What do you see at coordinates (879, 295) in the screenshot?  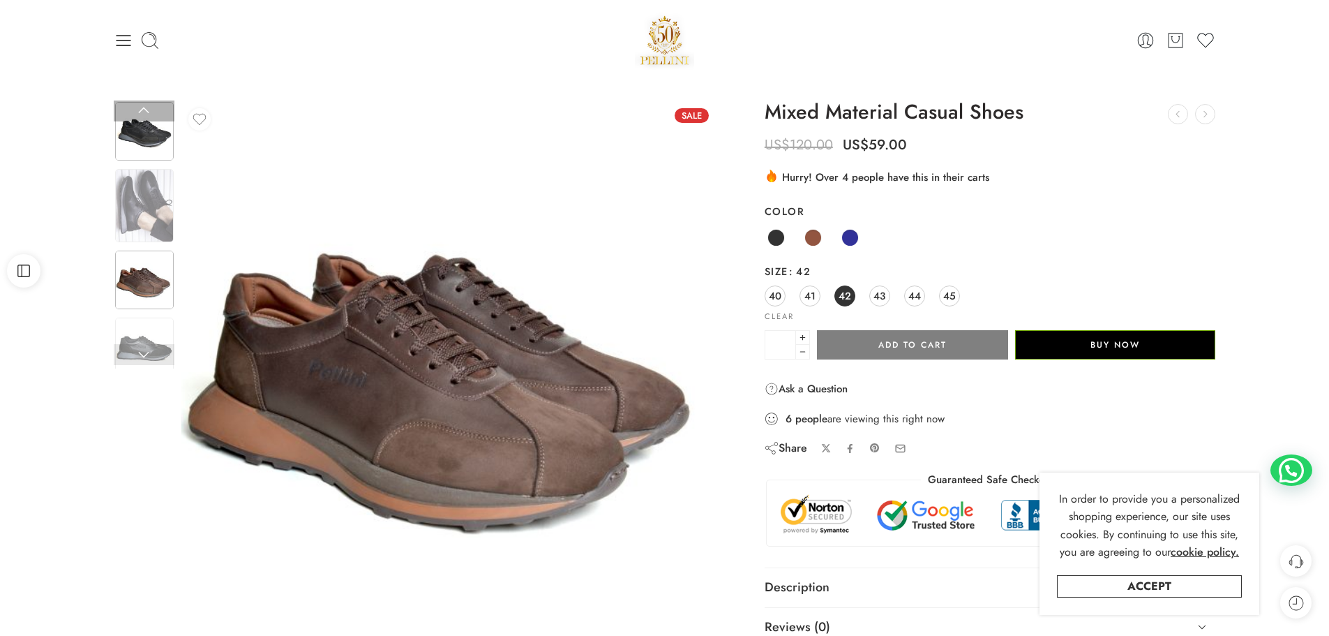 I see `span: 43` at bounding box center [879, 295].